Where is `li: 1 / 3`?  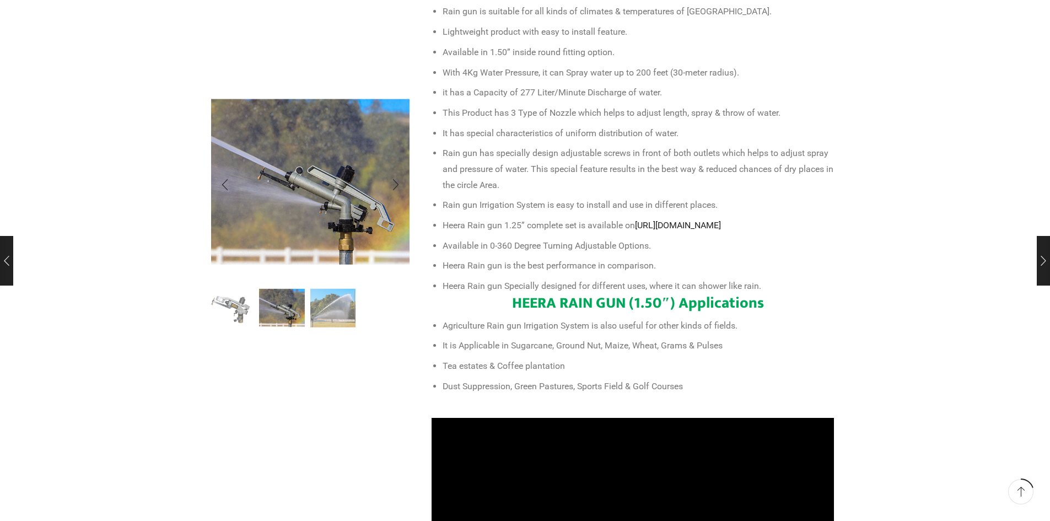 li: 1 / 3 is located at coordinates (231, 309).